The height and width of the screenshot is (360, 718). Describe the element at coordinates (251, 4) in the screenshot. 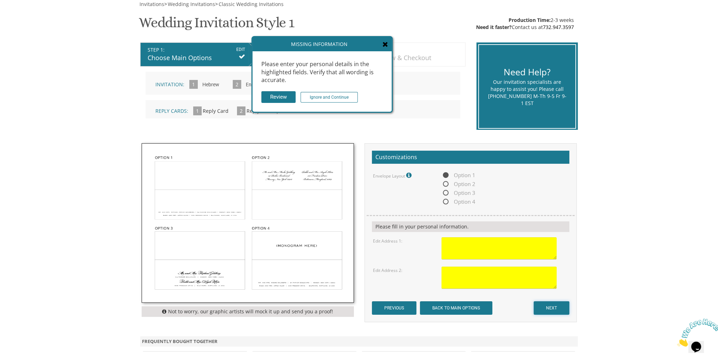

I see `a: Classic Wedding Invitations` at that location.